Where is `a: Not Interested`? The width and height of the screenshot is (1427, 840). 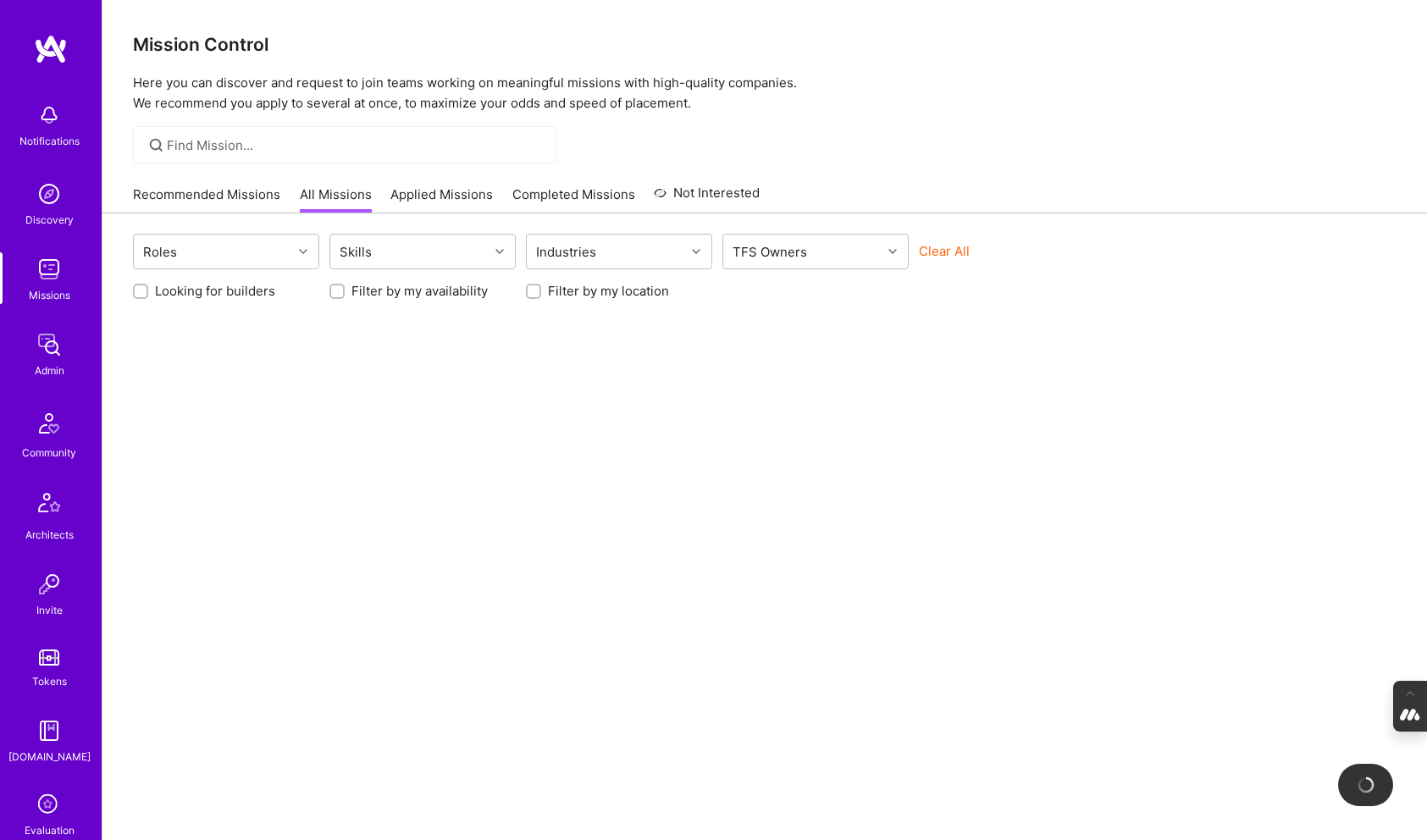
a: Not Interested is located at coordinates (706, 198).